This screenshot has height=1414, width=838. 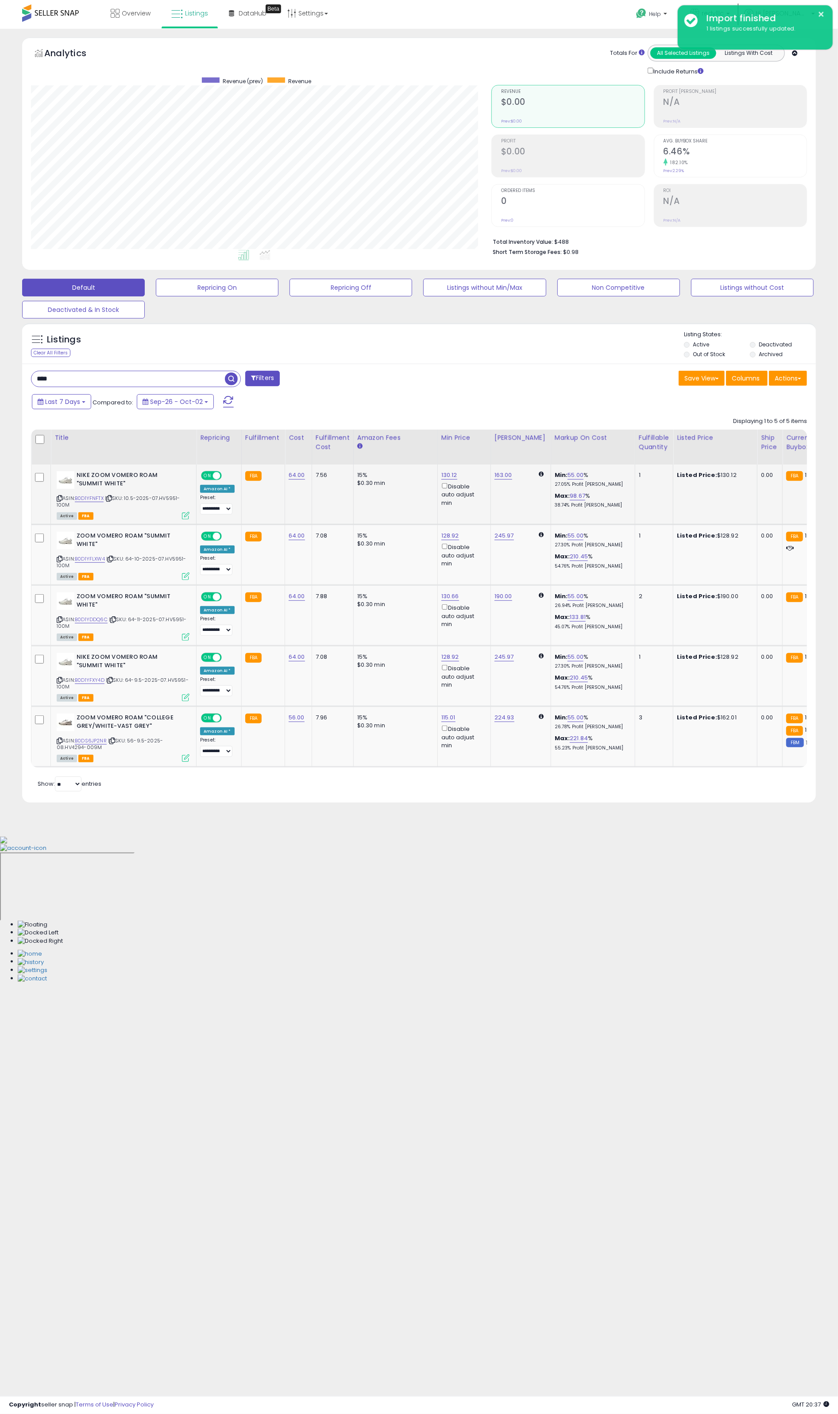 What do you see at coordinates (627, 53) in the screenshot?
I see `div: Totals For` at bounding box center [627, 53].